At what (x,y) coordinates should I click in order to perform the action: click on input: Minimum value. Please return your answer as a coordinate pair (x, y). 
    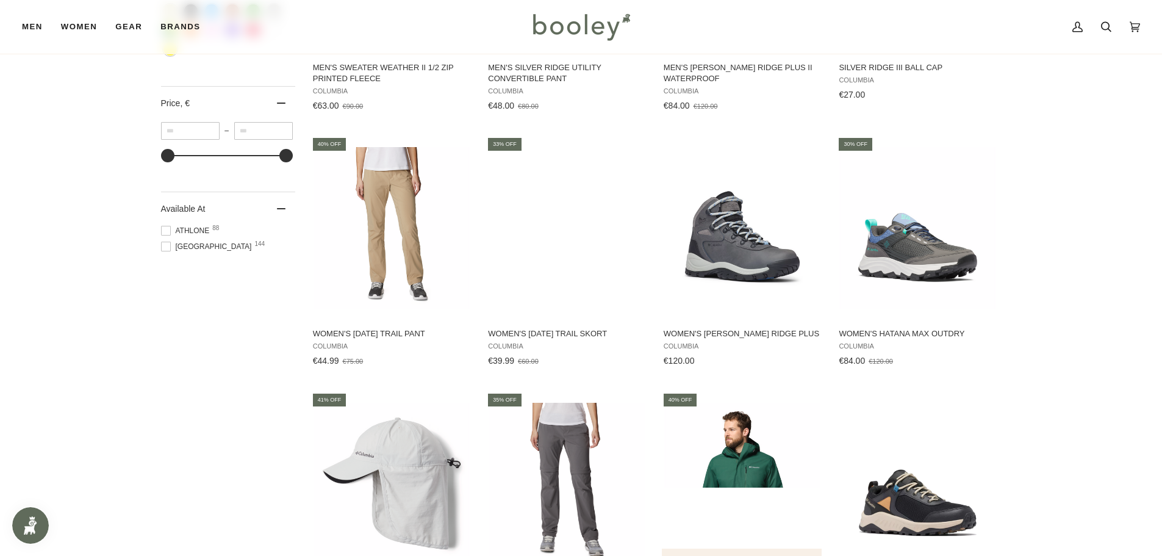
    Looking at the image, I should click on (190, 131).